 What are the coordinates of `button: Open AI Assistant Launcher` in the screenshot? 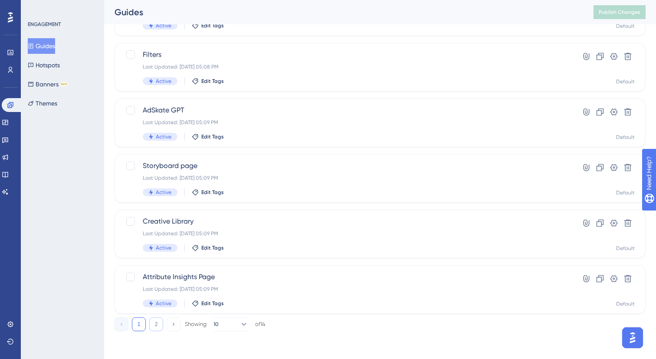 It's located at (13, 13).